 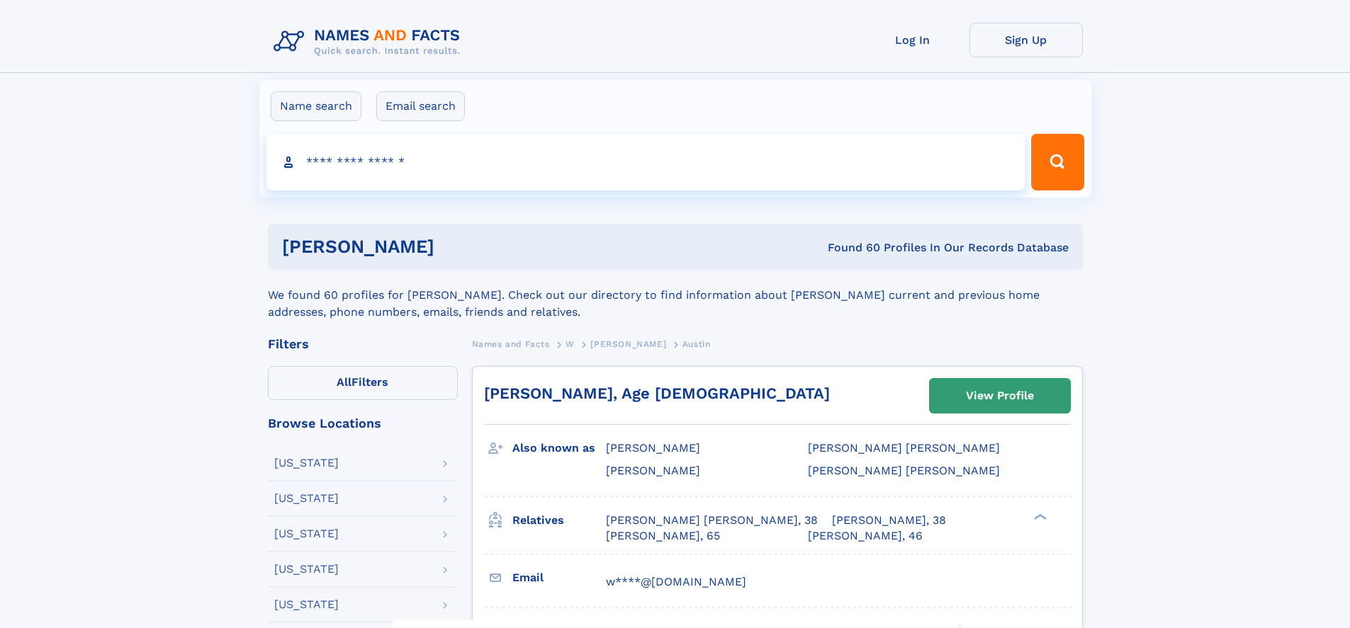 What do you see at coordinates (344, 382) in the screenshot?
I see `span: All` at bounding box center [344, 382].